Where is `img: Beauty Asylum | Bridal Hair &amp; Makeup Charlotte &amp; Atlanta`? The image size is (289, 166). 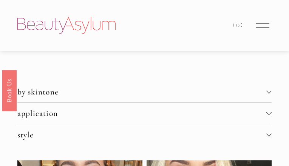 img: Beauty Asylum | Bridal Hair &amp; Makeup Charlotte &amp; Atlanta is located at coordinates (66, 26).